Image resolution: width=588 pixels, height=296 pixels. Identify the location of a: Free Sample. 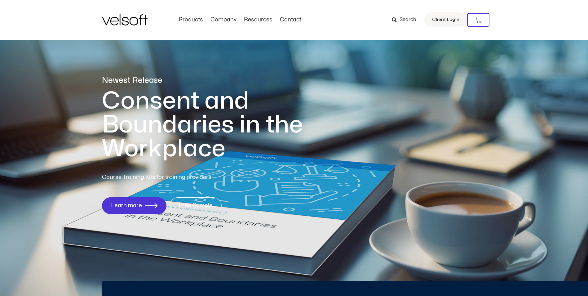
(196, 206).